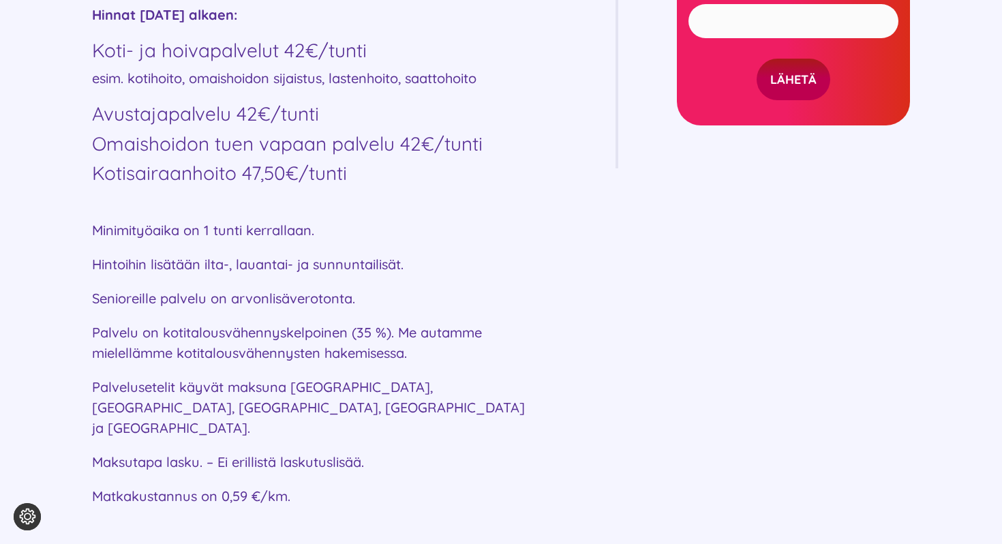 Image resolution: width=1002 pixels, height=544 pixels. Describe the element at coordinates (313, 230) in the screenshot. I see `p: Minimityöaika on 1 tunti kerrallaan.` at that location.